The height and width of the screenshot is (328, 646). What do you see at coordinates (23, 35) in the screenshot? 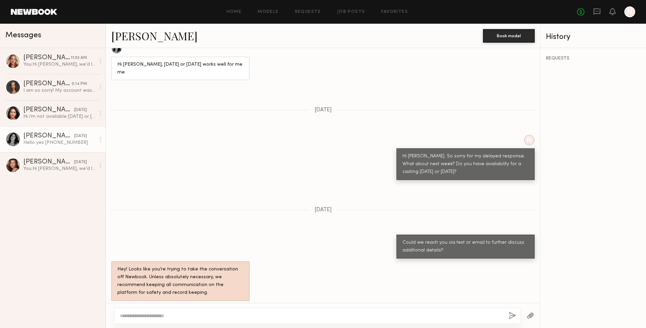
I see `span: Messages` at bounding box center [23, 35].